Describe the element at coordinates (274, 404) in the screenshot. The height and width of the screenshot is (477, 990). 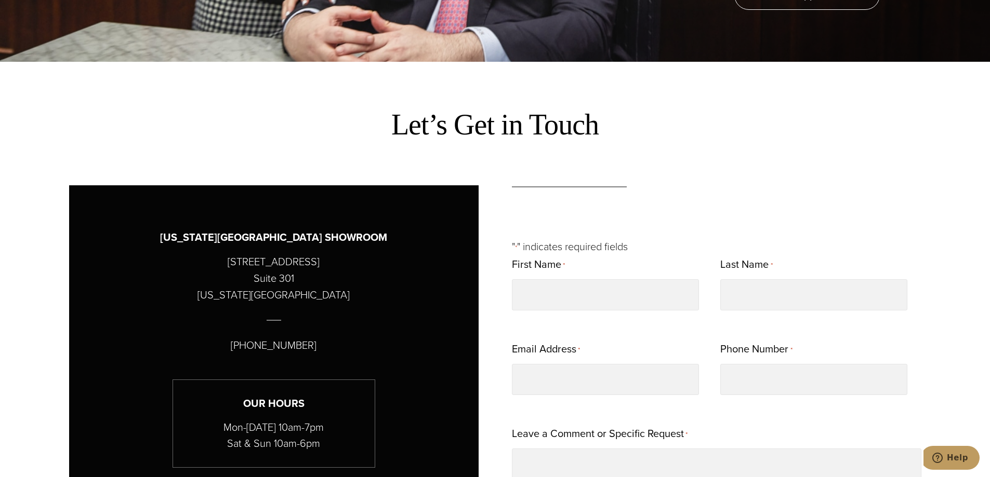
I see `h3: Our Hours` at that location.